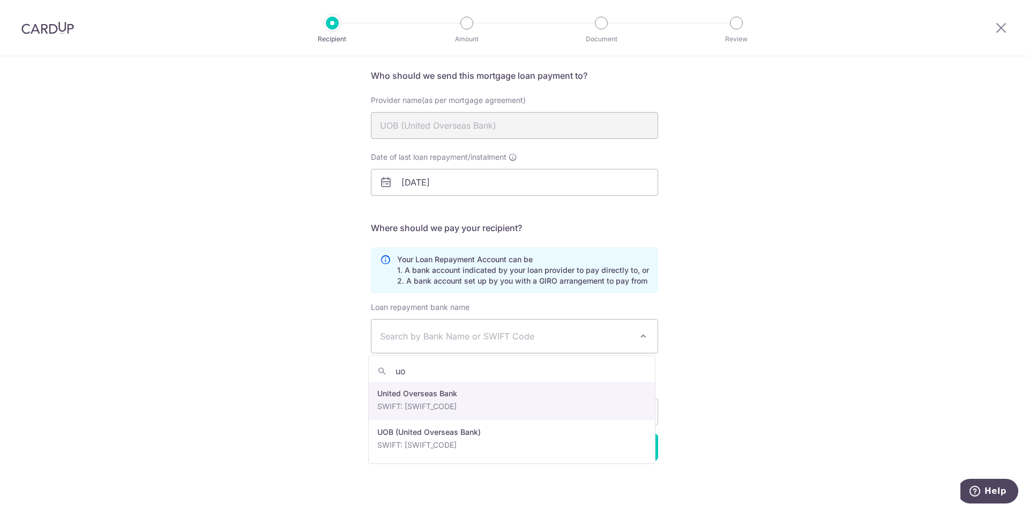  I want to click on span: Date of last loan repayment/instalment, so click(438, 157).